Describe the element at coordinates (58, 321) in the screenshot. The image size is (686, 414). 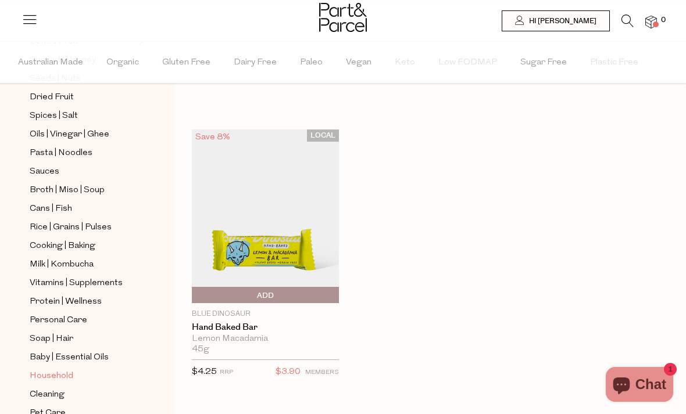
I see `span: Personal Care` at that location.